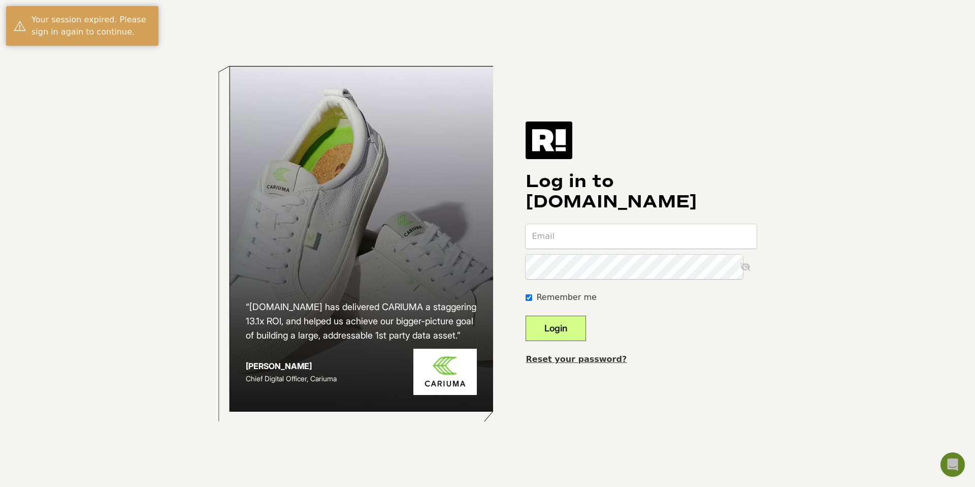 The width and height of the screenshot is (975, 487). What do you see at coordinates (291, 378) in the screenshot?
I see `span: Chief Digital Officer, Cariuma` at bounding box center [291, 378].